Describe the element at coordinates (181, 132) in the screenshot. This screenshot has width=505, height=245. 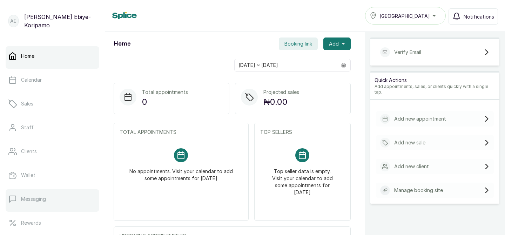
I see `p: TOTAL APPOINTMENTS` at that location.